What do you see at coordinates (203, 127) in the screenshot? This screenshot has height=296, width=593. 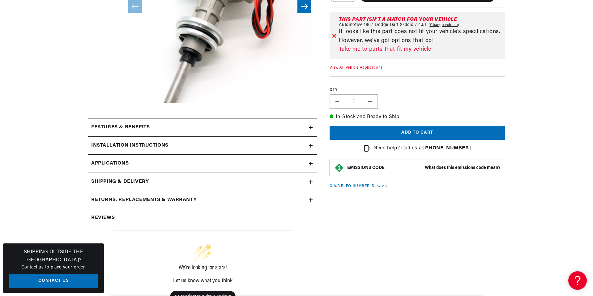 I see `summary: Features & Benefits` at bounding box center [203, 127].